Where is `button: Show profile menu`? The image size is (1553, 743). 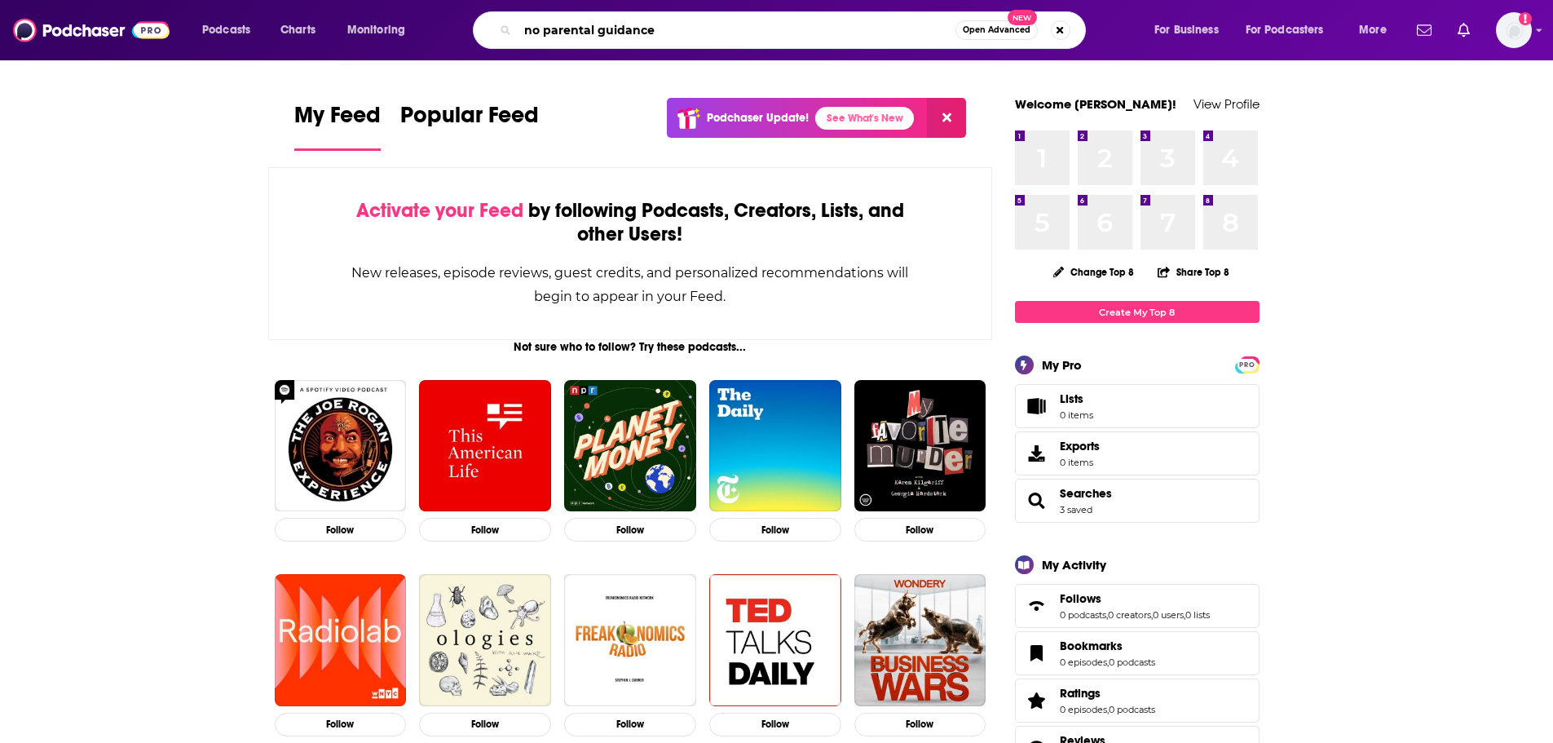
button: Show profile menu is located at coordinates (1514, 30).